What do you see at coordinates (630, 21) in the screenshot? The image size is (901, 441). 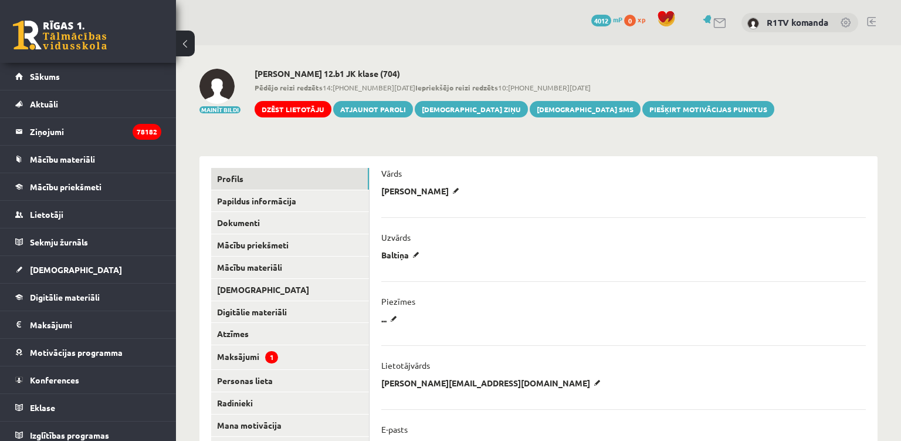 I see `span: 0` at bounding box center [630, 21].